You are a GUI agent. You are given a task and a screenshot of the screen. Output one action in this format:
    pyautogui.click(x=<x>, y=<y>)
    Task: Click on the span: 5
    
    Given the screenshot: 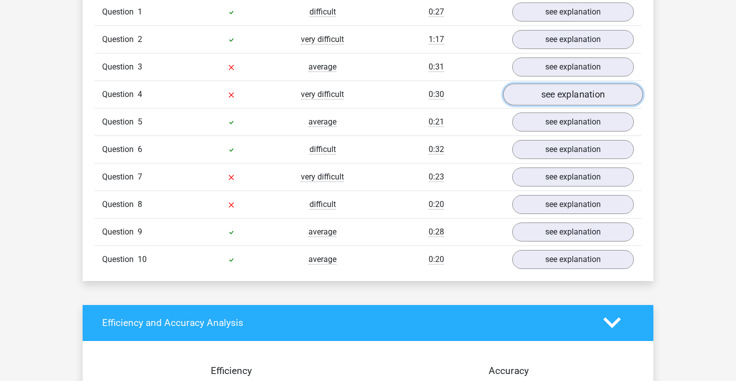 What is the action you would take?
    pyautogui.click(x=140, y=122)
    